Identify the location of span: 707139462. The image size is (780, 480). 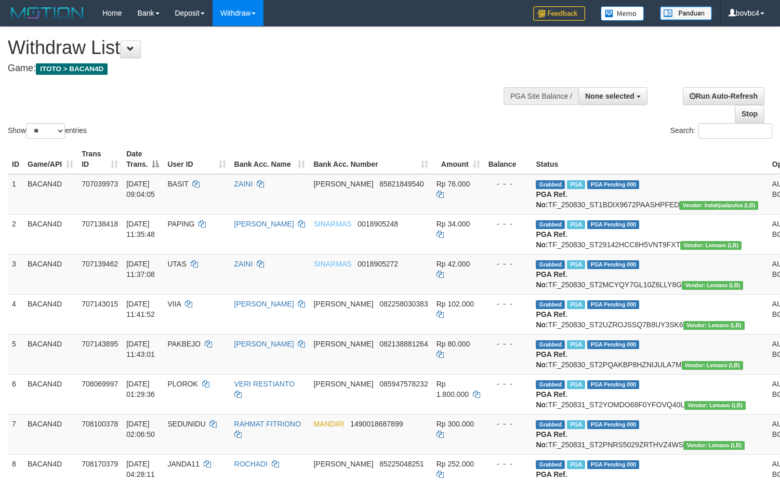
(100, 264).